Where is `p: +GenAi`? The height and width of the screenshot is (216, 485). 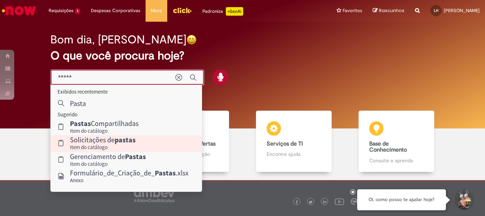 p: +GenAi is located at coordinates (234, 11).